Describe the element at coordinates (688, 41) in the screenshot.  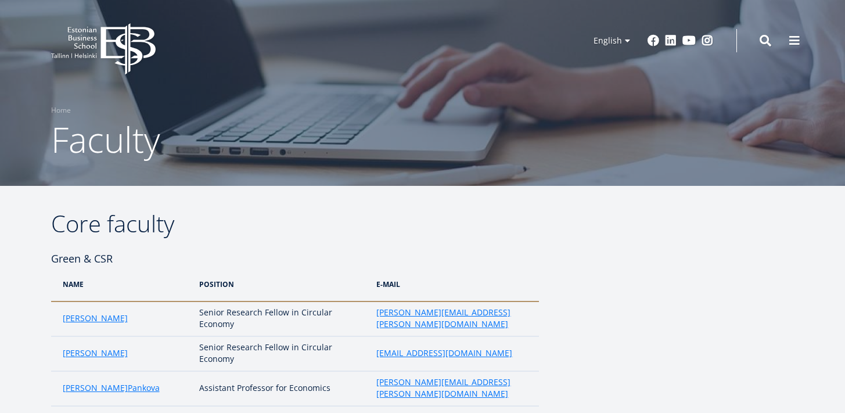
I see `a: Youtube` at that location.